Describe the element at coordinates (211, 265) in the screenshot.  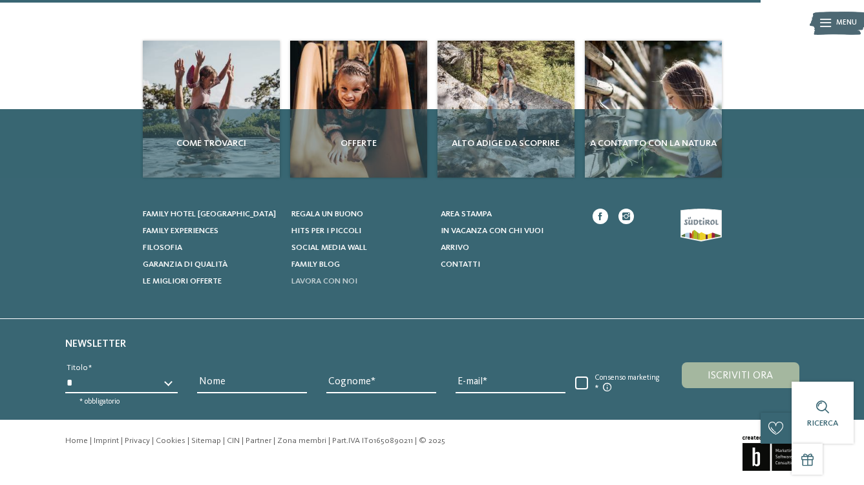
I see `a: Garanzia di qualità` at that location.